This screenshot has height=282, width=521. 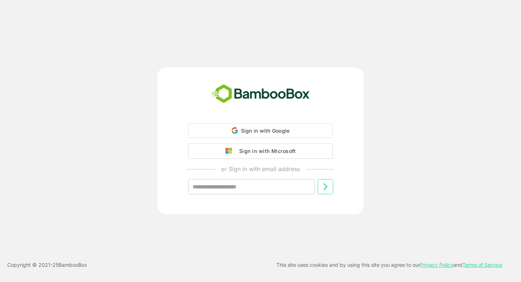 I want to click on div: Sign in with Microsoft, so click(x=266, y=151).